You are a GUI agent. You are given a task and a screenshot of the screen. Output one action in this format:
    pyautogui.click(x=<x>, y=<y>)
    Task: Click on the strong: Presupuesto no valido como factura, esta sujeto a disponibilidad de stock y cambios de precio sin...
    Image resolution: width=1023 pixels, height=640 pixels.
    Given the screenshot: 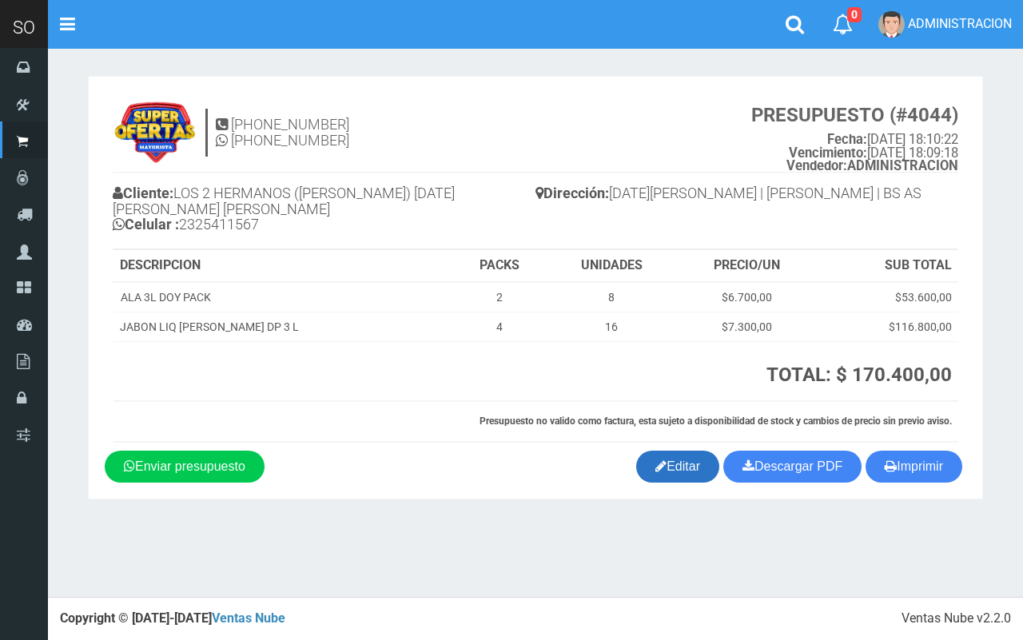 What is the action you would take?
    pyautogui.click(x=715, y=421)
    